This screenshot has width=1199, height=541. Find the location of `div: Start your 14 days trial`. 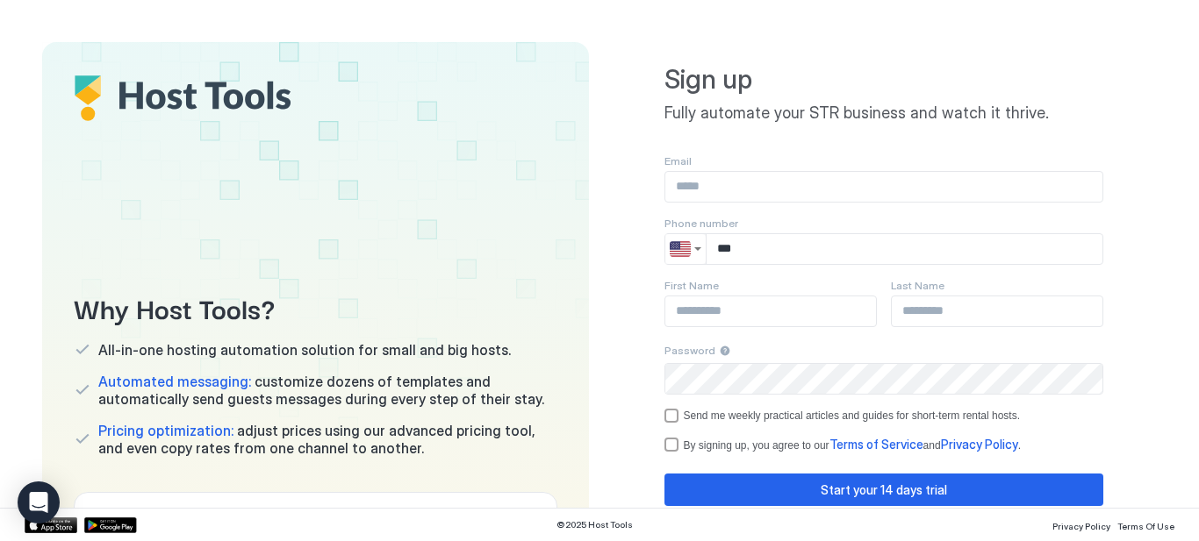

div: Start your 14 days trial is located at coordinates (884, 490).